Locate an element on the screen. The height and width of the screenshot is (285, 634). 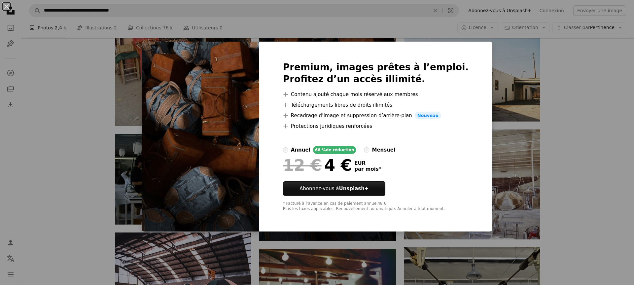
span: Nouveau is located at coordinates (428, 116).